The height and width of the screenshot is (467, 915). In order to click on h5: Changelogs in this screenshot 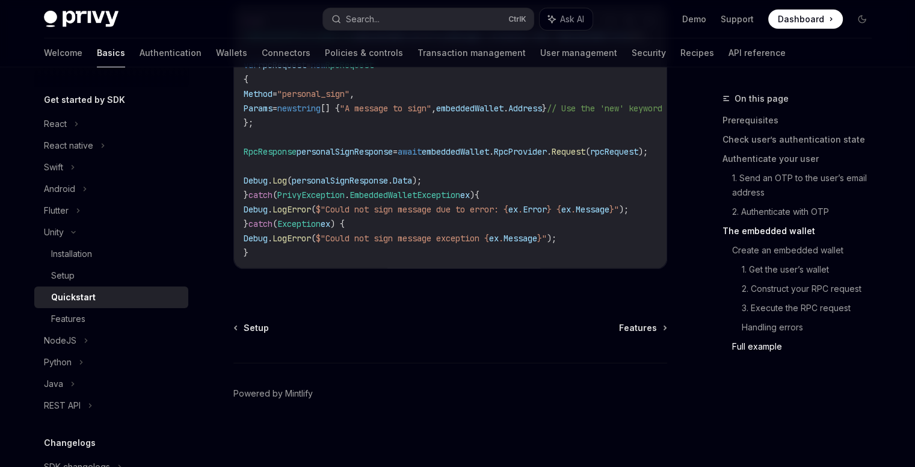, I will do `click(70, 443)`.